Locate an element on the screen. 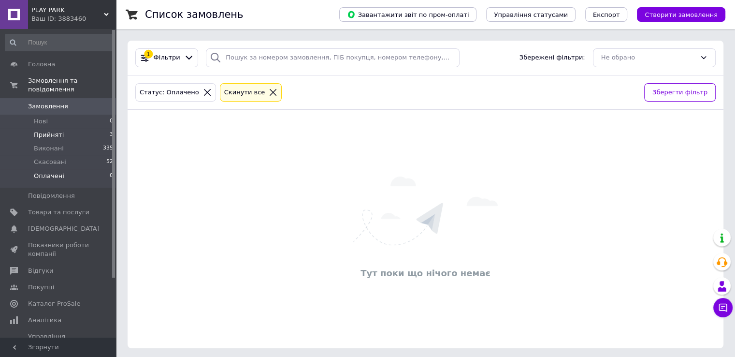  span: Управління сайтом is located at coordinates (58, 341).